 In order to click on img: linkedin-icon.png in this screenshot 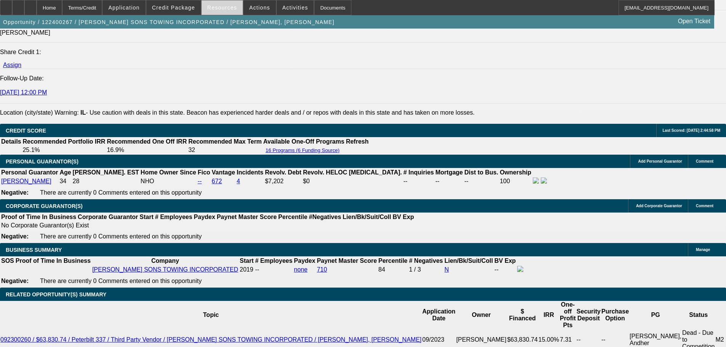, I will do `click(544, 181)`.